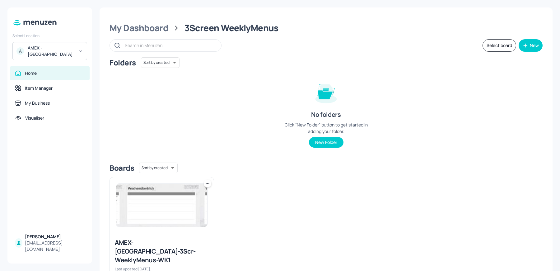  Describe the element at coordinates (35, 118) in the screenshot. I see `div: Visualiser` at that location.